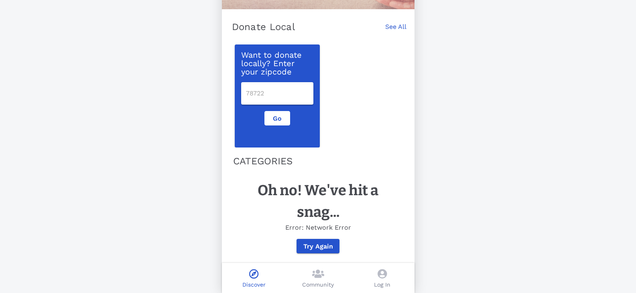 The image size is (636, 293). What do you see at coordinates (382, 285) in the screenshot?
I see `p: Log In` at bounding box center [382, 285].